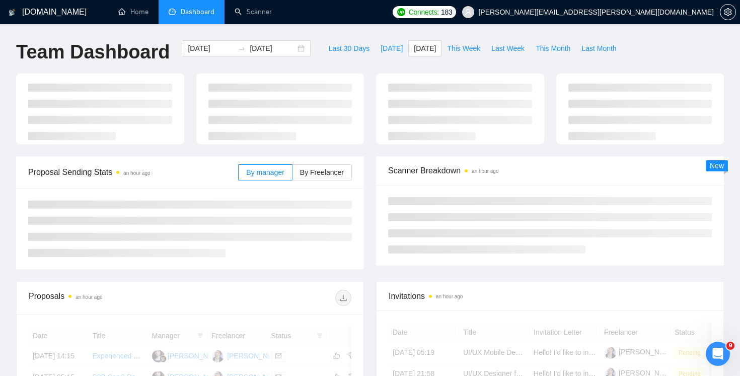  Describe the element at coordinates (717, 166) in the screenshot. I see `span: New` at that location.